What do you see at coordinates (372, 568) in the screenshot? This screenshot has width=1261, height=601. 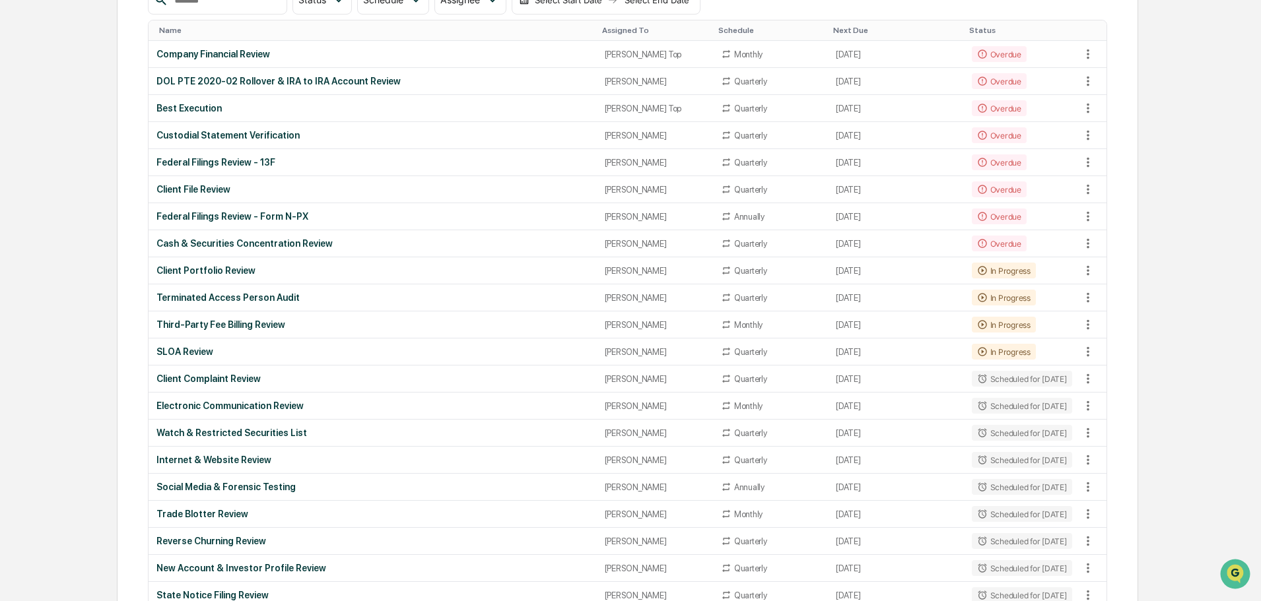 I see `div: New Account & Investor Profile Review` at bounding box center [372, 568].